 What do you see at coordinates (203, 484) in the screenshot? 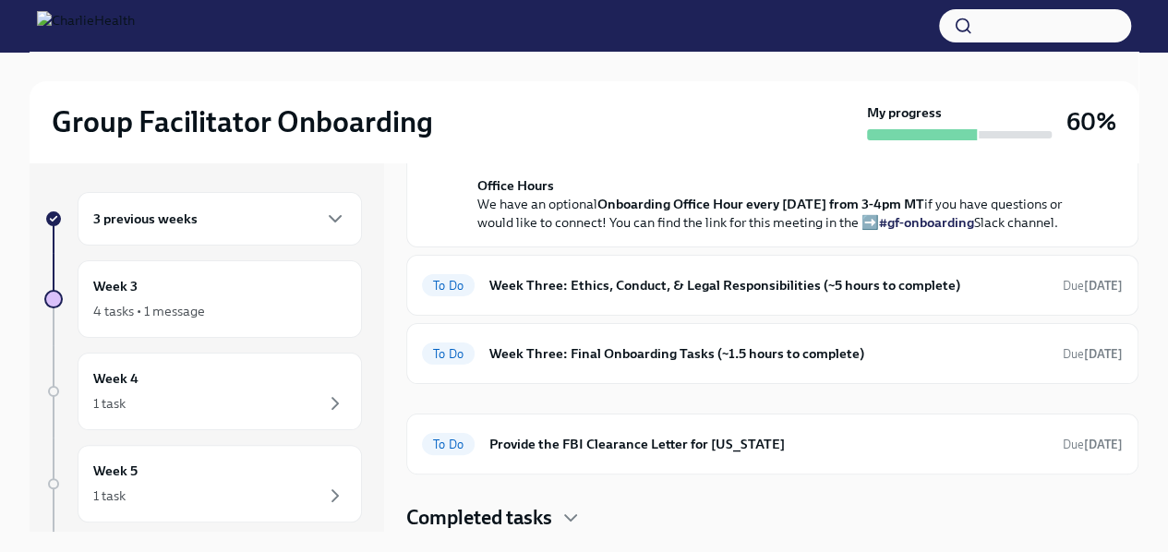
I see `a: Week 51 task` at bounding box center [203, 484].